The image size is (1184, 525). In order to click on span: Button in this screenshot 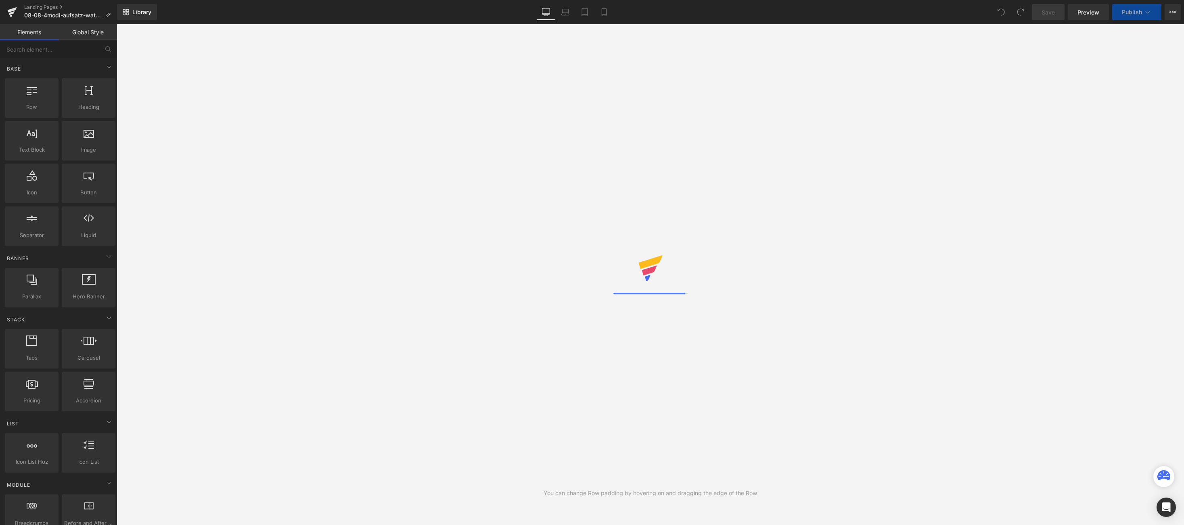, I will do `click(88, 192)`.